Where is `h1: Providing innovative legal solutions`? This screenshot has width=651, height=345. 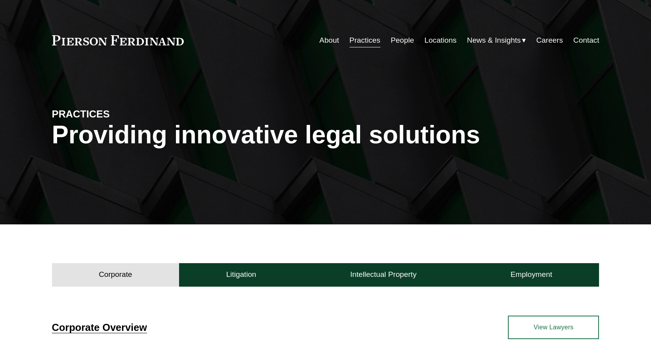
h1: Providing innovative legal solutions is located at coordinates (326, 135).